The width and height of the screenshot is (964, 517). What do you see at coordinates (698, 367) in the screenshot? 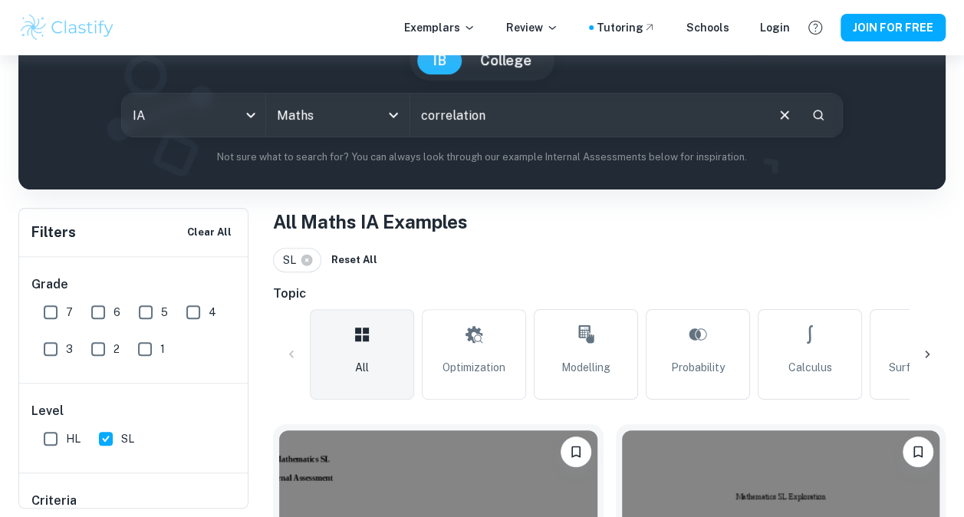
I see `span: Probability` at bounding box center [698, 367].